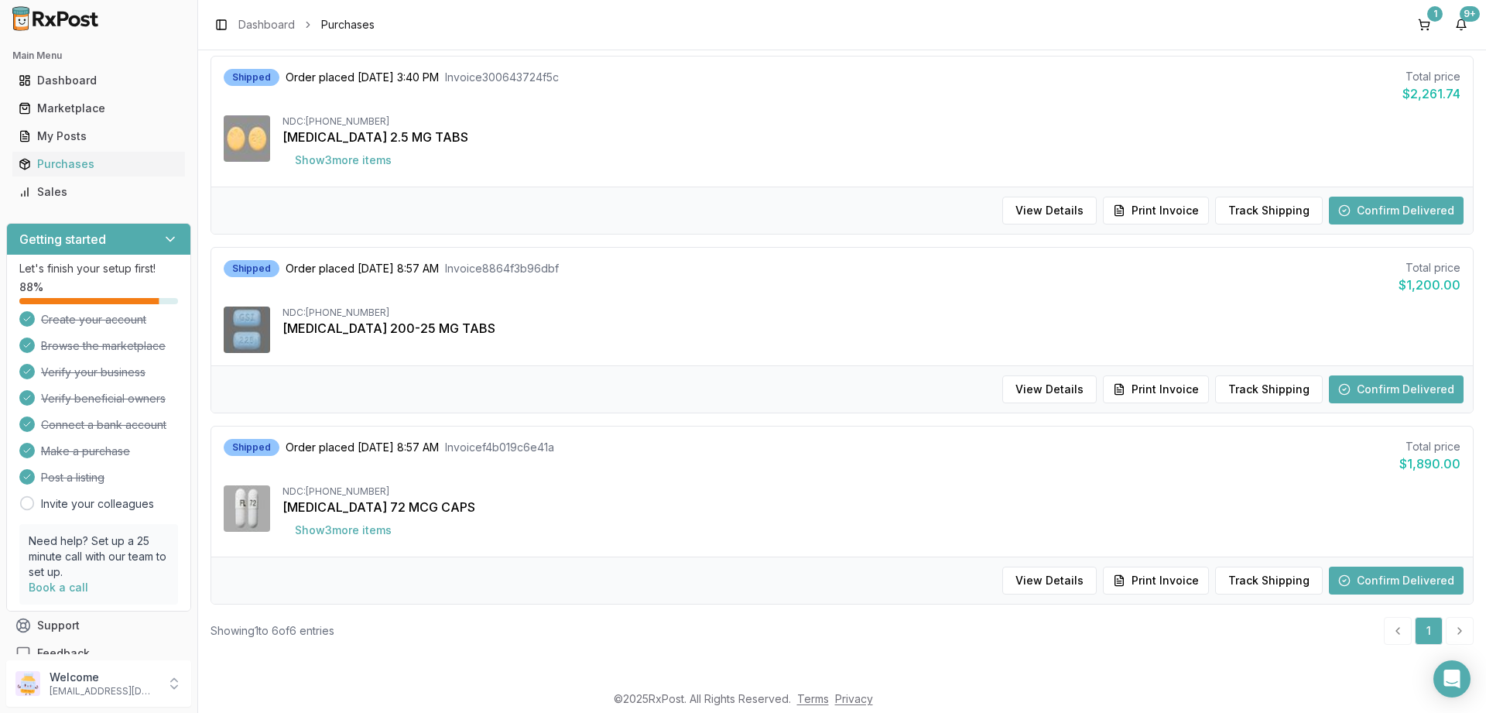 The height and width of the screenshot is (713, 1486). I want to click on span: Make a purchase, so click(85, 451).